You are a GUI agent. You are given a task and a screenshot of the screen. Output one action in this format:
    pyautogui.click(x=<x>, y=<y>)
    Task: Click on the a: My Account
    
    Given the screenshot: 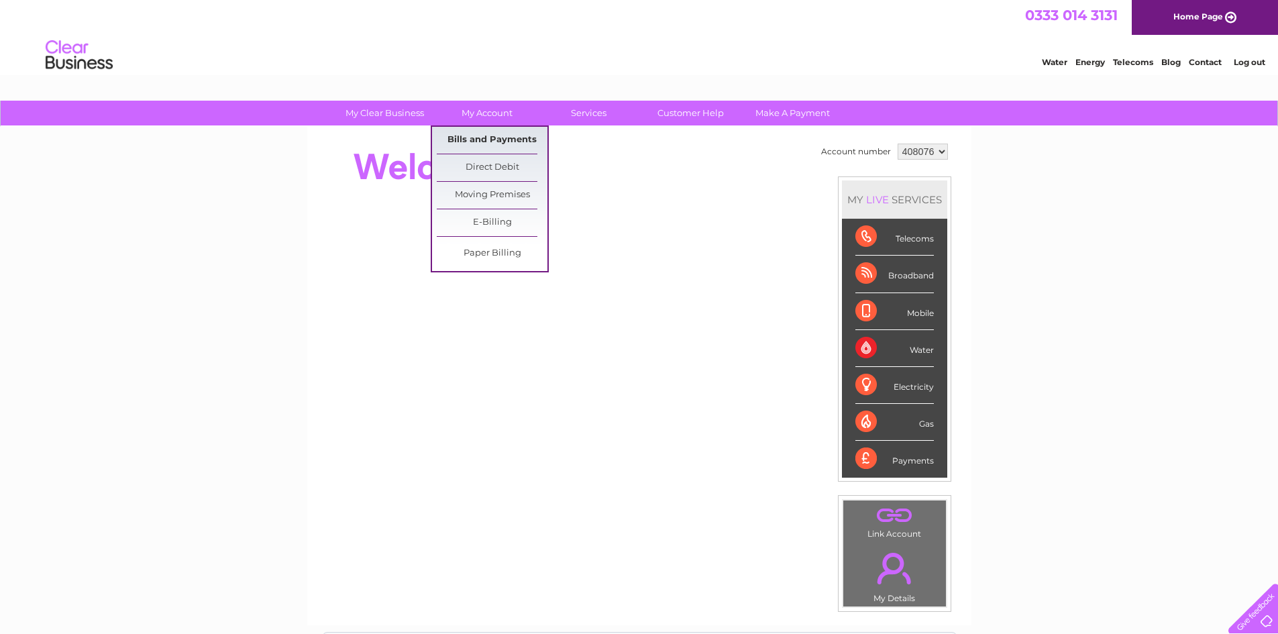 What is the action you would take?
    pyautogui.click(x=487, y=113)
    